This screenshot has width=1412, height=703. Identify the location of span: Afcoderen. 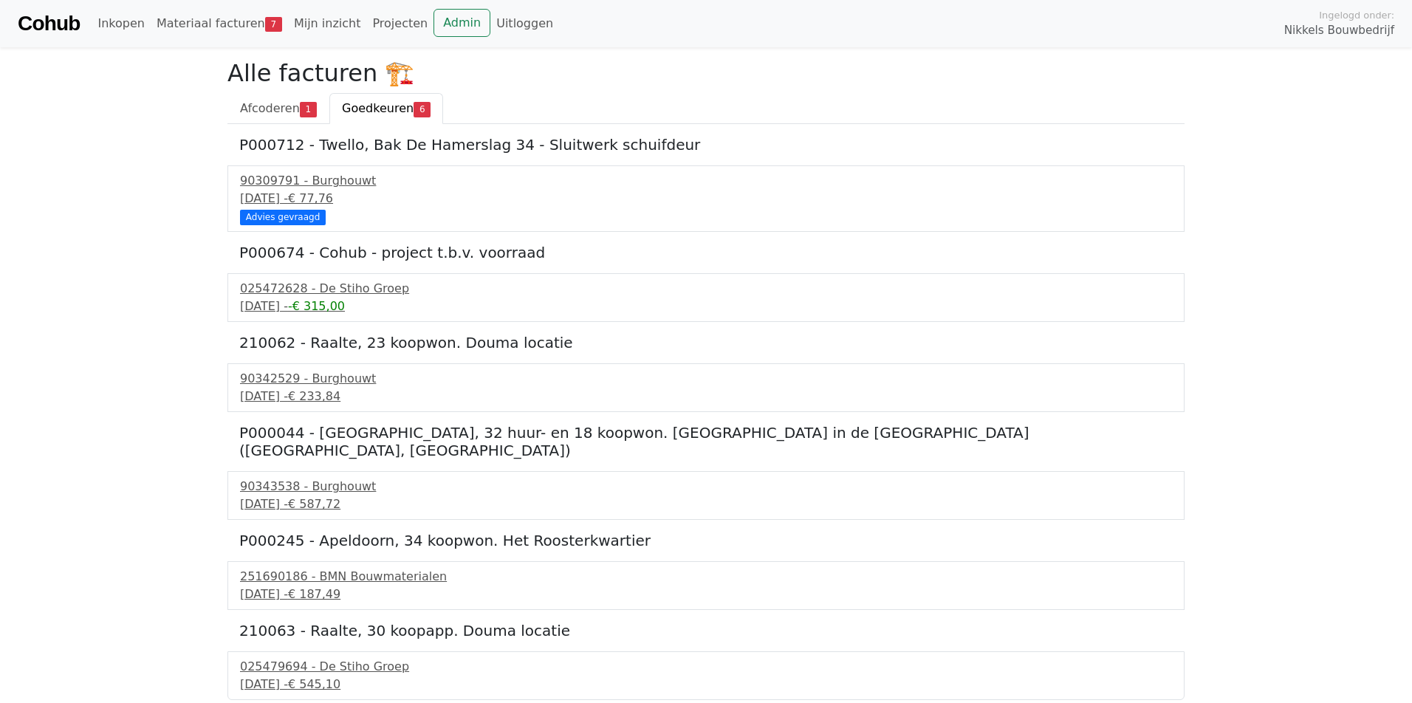
(270, 108).